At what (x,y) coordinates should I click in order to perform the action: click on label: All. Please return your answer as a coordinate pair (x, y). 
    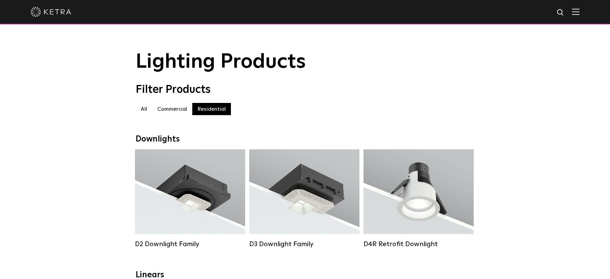
    Looking at the image, I should click on (144, 109).